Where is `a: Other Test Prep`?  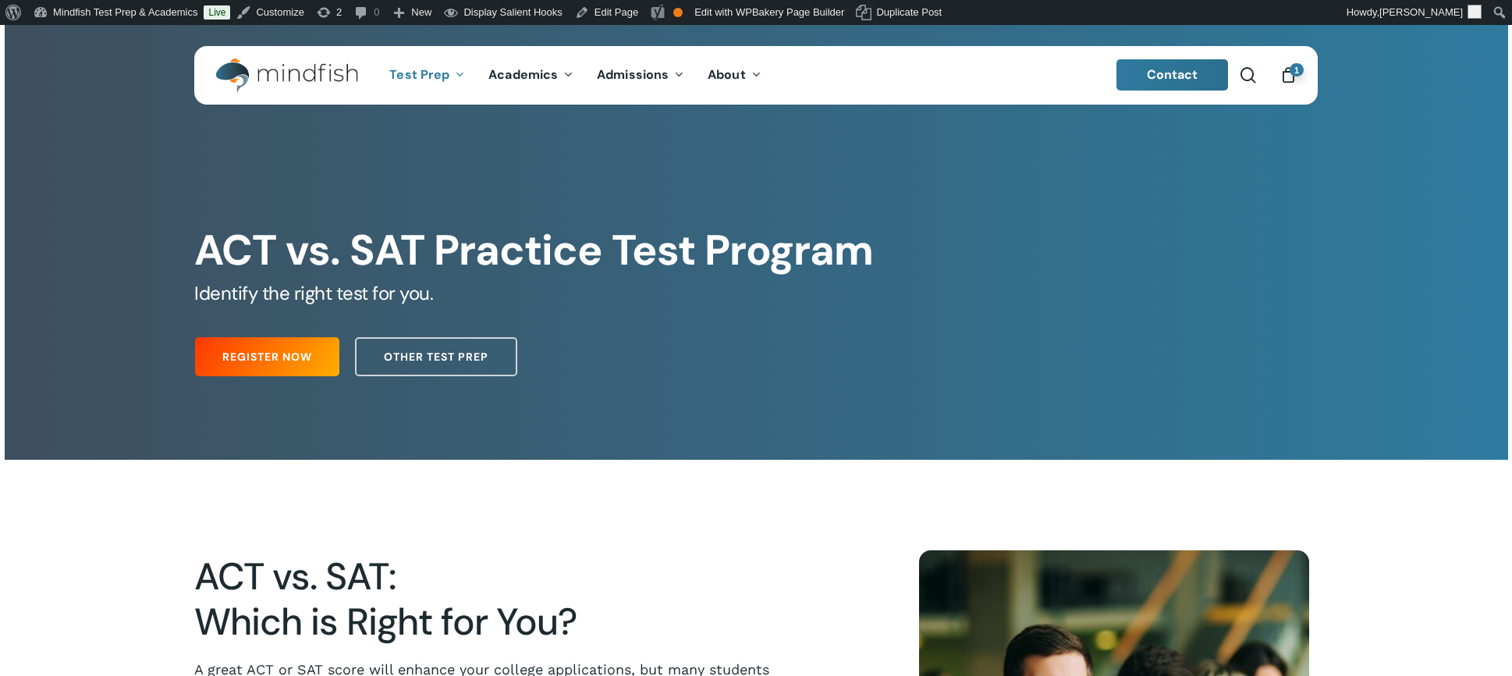
a: Other Test Prep is located at coordinates (436, 357).